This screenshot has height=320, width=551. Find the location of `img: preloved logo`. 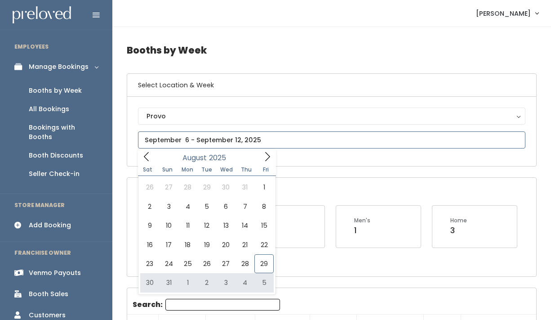

img: preloved logo is located at coordinates (42, 15).